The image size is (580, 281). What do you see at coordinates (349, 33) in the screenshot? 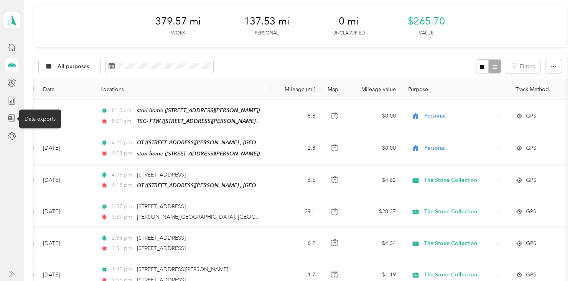
I see `p: Unclassified` at bounding box center [349, 33].